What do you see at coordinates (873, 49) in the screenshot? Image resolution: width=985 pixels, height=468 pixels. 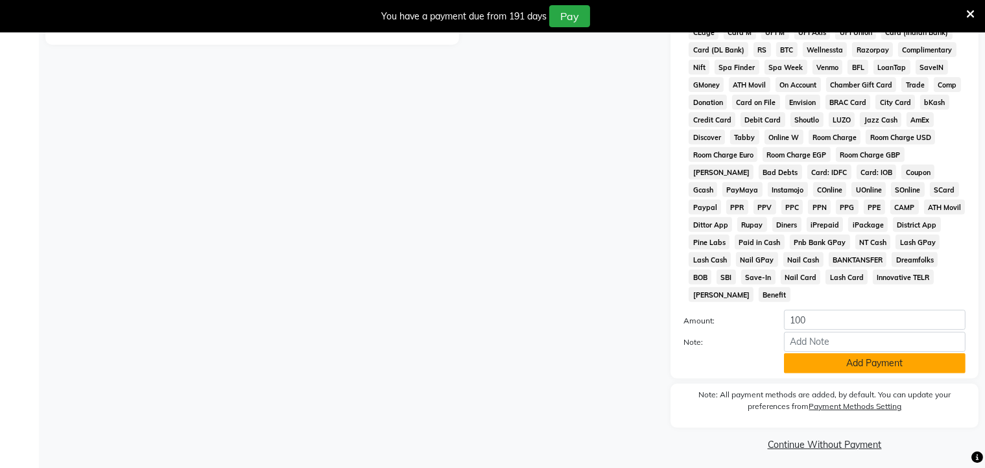 I see `span: Razorpay` at bounding box center [873, 49].